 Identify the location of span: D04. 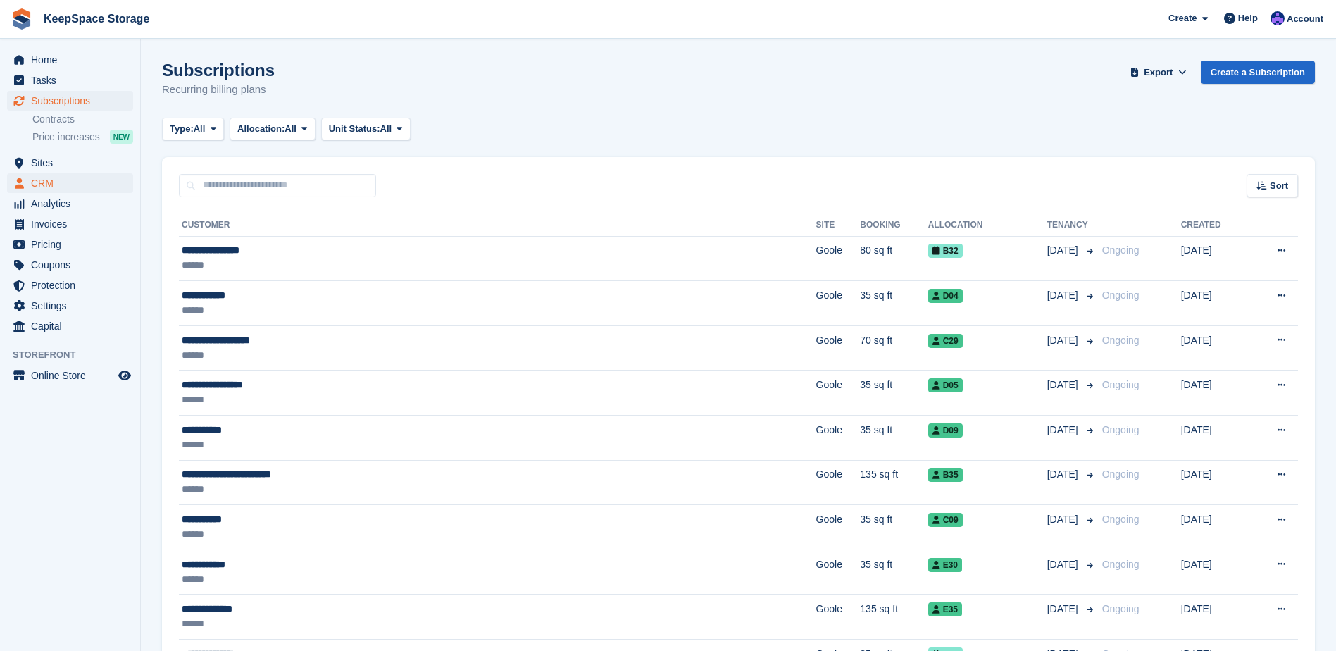
(945, 296).